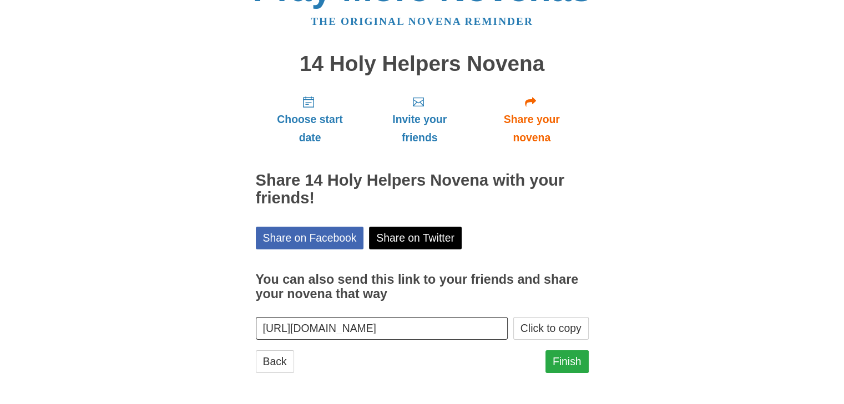 The width and height of the screenshot is (844, 404). I want to click on span: Choose start date, so click(310, 129).